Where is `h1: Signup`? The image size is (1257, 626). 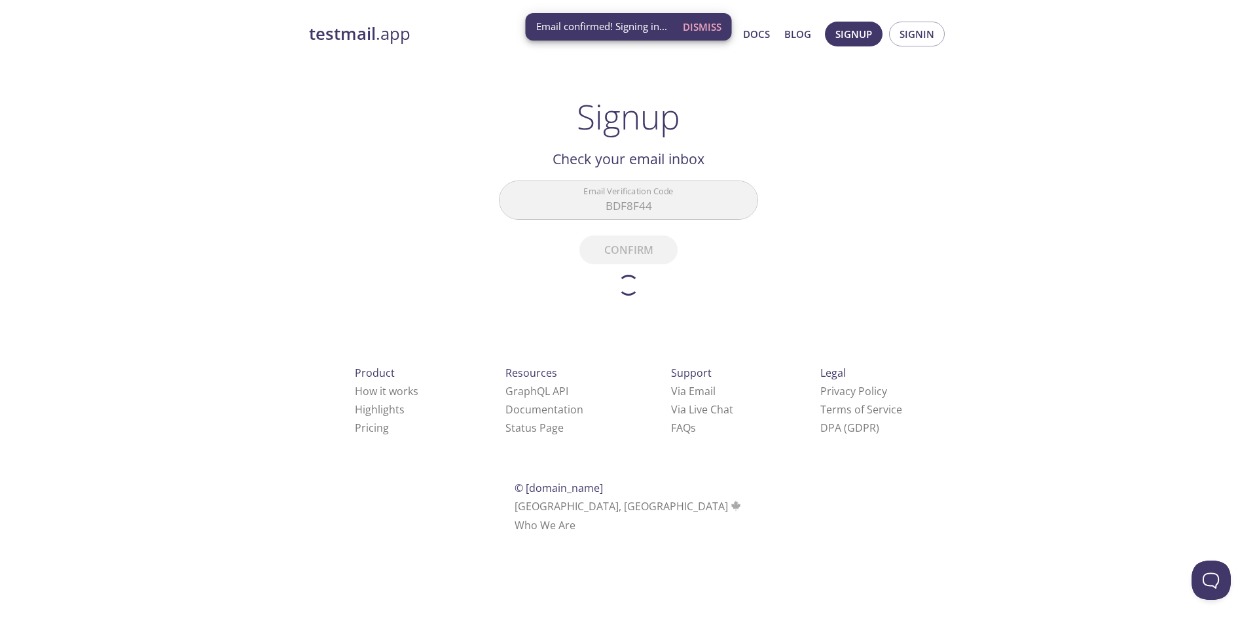 h1: Signup is located at coordinates (628, 116).